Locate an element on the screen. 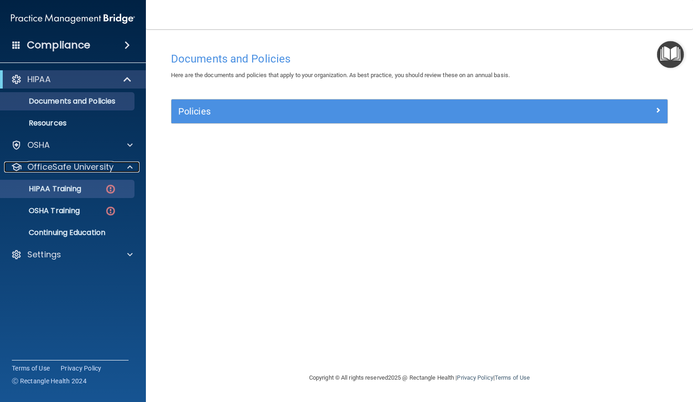  p: HIPAA Training is located at coordinates (43, 189).